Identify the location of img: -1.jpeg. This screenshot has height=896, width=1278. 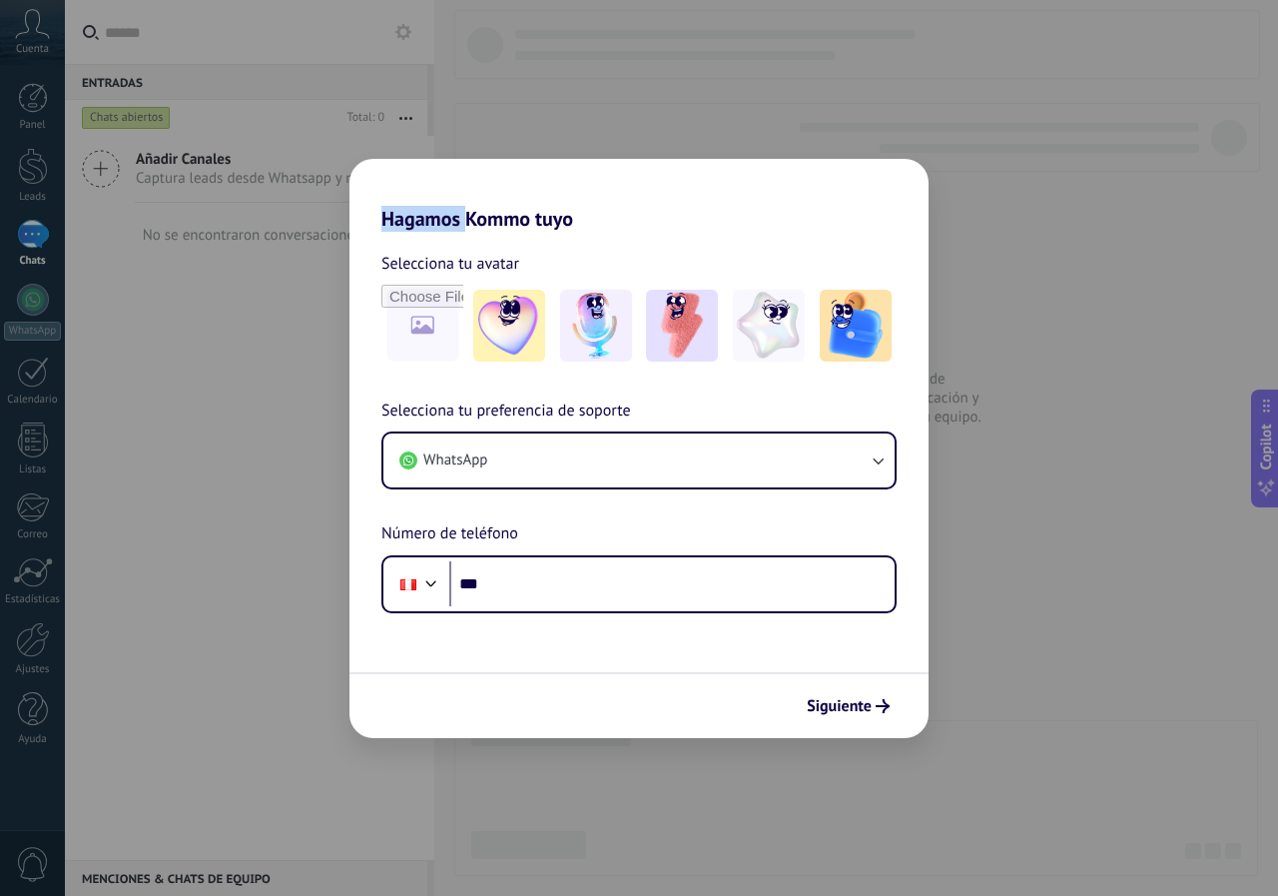
(509, 326).